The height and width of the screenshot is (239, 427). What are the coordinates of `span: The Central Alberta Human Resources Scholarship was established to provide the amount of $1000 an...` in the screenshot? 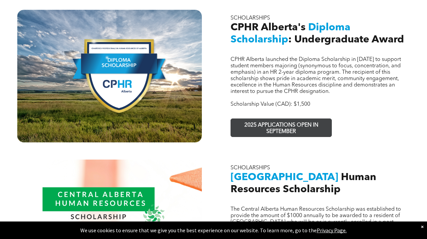 It's located at (315, 219).